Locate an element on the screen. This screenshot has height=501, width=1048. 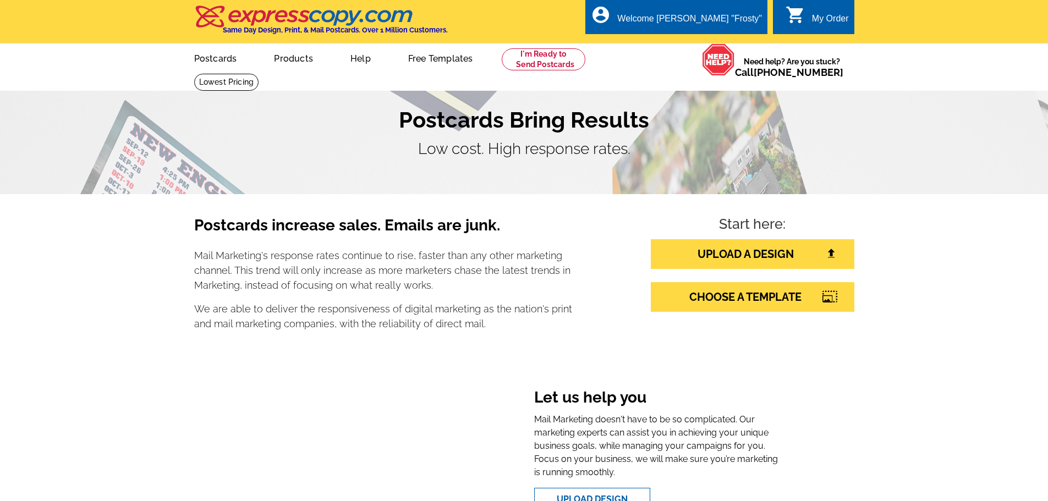
span: Need help? Are you stuck? is located at coordinates (792, 67).